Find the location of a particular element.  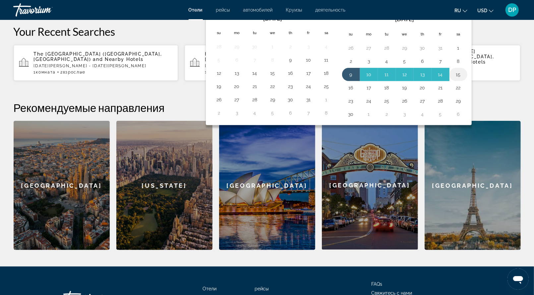

button: Day 15 is located at coordinates (273, 73).